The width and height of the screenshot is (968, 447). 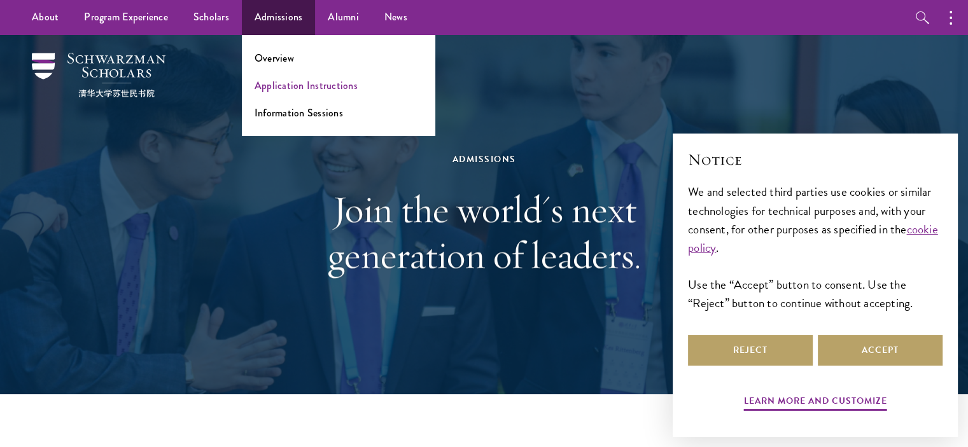 What do you see at coordinates (298, 113) in the screenshot?
I see `a: Information Sessions` at bounding box center [298, 113].